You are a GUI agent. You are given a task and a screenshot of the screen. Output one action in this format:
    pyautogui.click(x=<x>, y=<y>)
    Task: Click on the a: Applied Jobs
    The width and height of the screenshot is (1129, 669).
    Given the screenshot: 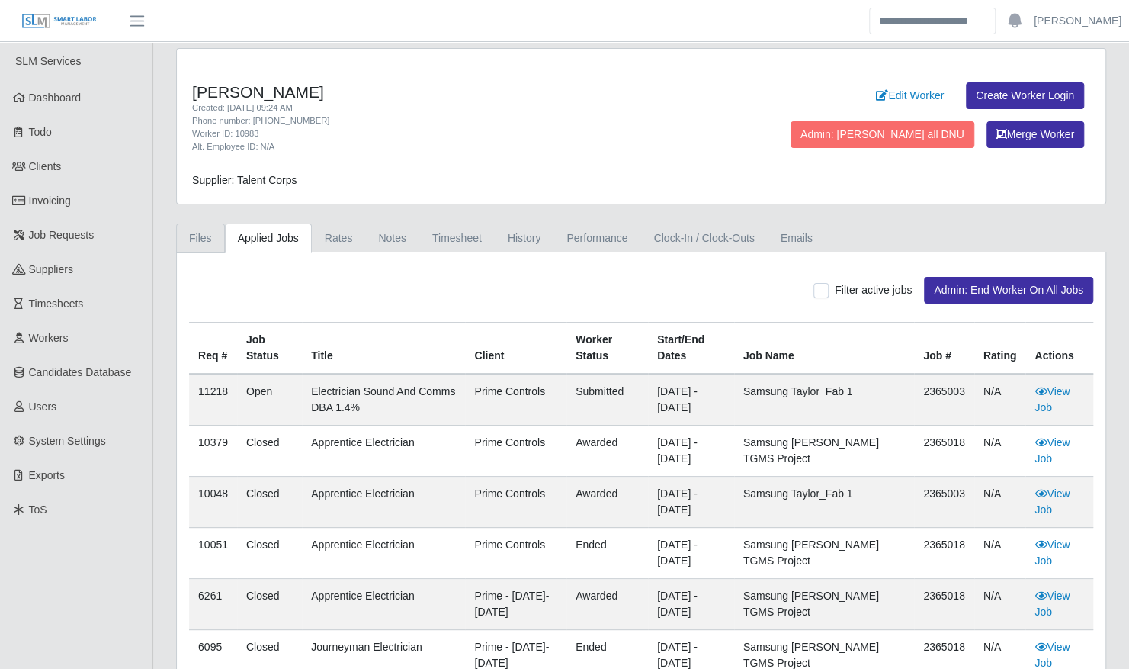 What is the action you would take?
    pyautogui.click(x=268, y=238)
    